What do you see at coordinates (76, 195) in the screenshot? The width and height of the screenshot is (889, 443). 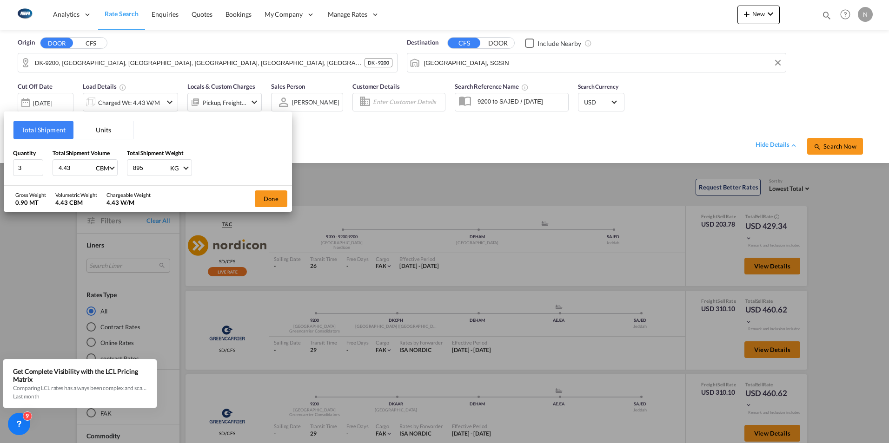 I see `div: Volumetric Weight` at bounding box center [76, 195].